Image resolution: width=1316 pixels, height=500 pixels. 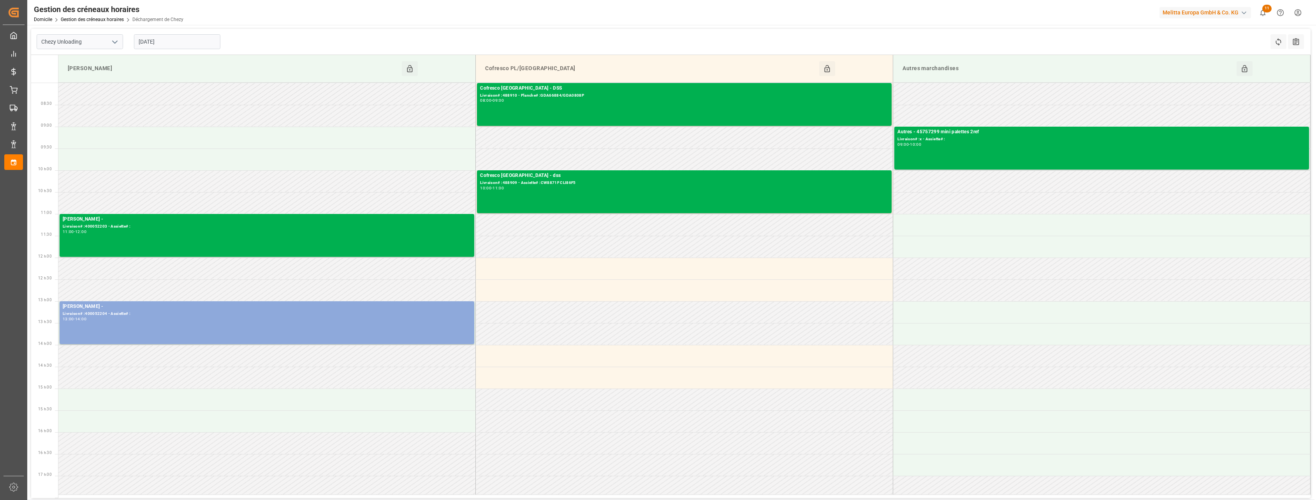 What do you see at coordinates (45, 278) in the screenshot?
I see `span: 12 h 30` at bounding box center [45, 278].